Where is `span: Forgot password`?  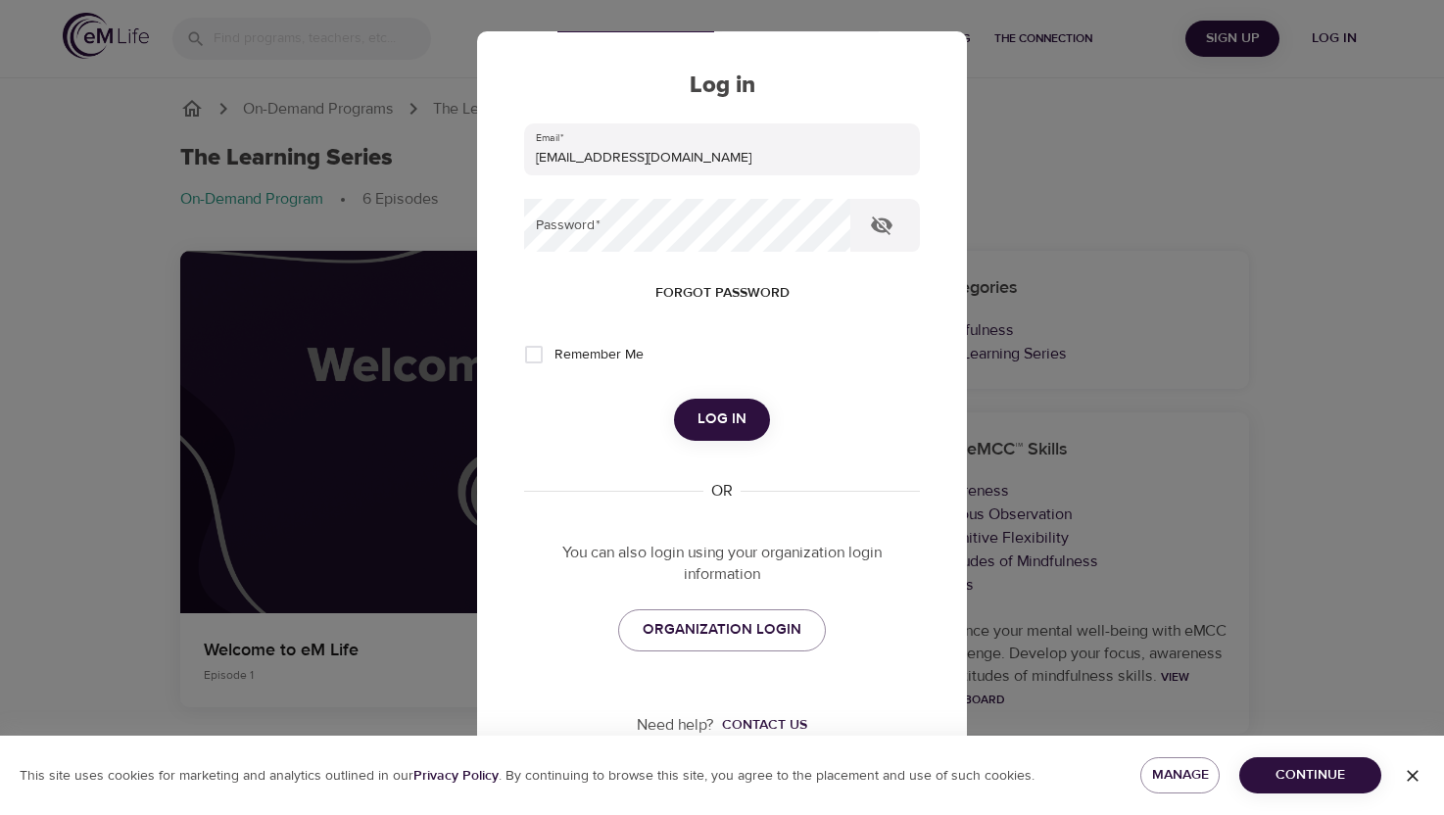
span: Forgot password is located at coordinates (722, 293).